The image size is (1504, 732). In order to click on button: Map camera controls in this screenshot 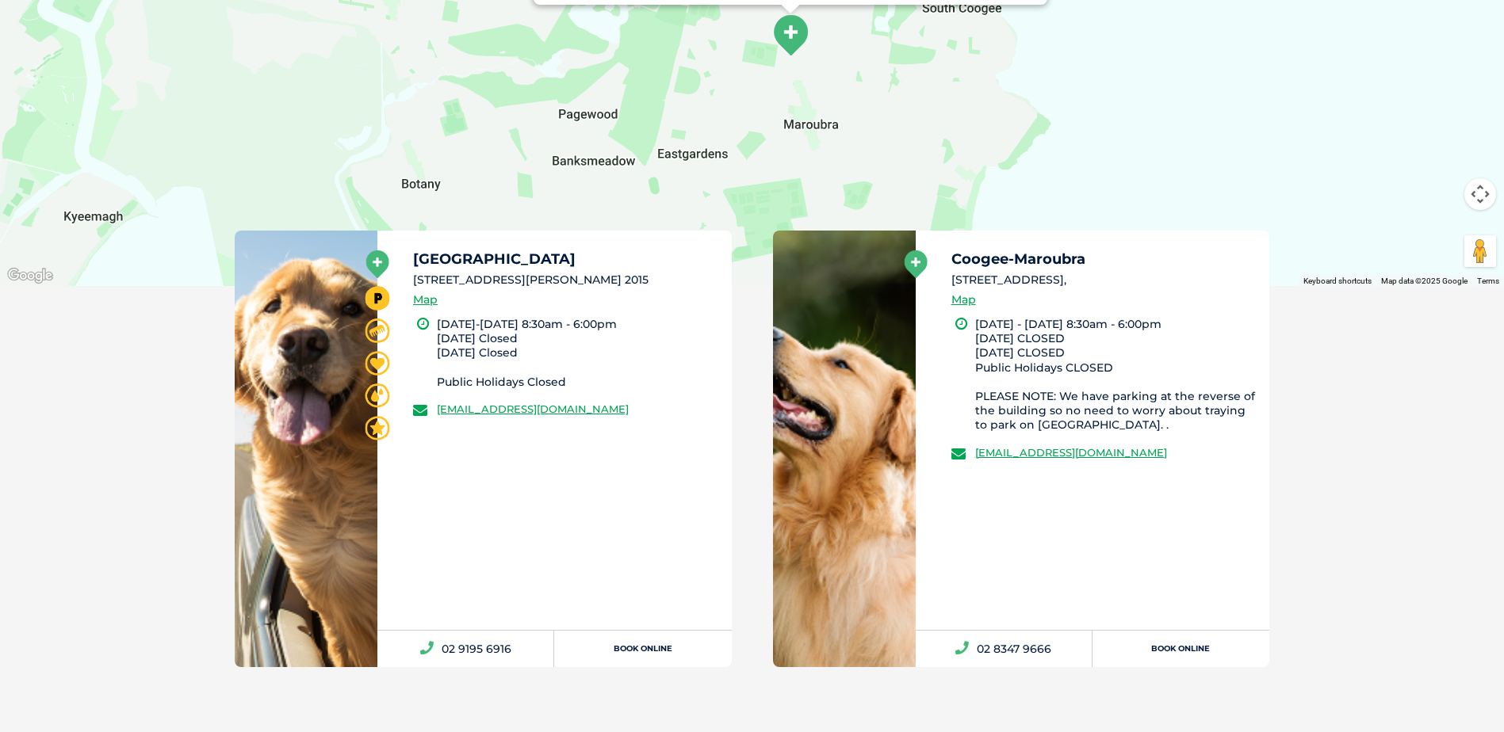, I will do `click(1480, 194)`.